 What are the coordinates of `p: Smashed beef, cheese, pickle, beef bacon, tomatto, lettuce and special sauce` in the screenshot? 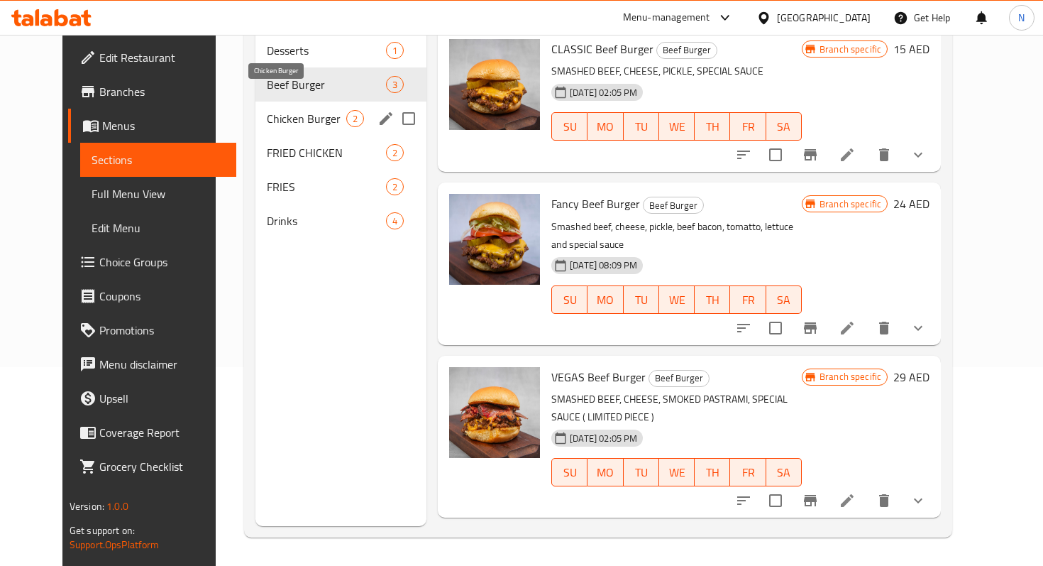 It's located at (676, 236).